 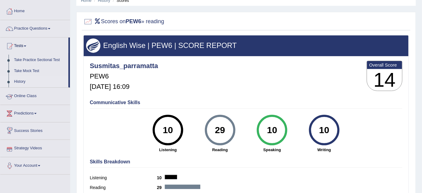 What do you see at coordinates (161, 188) in the screenshot?
I see `b: 29` at bounding box center [161, 188].